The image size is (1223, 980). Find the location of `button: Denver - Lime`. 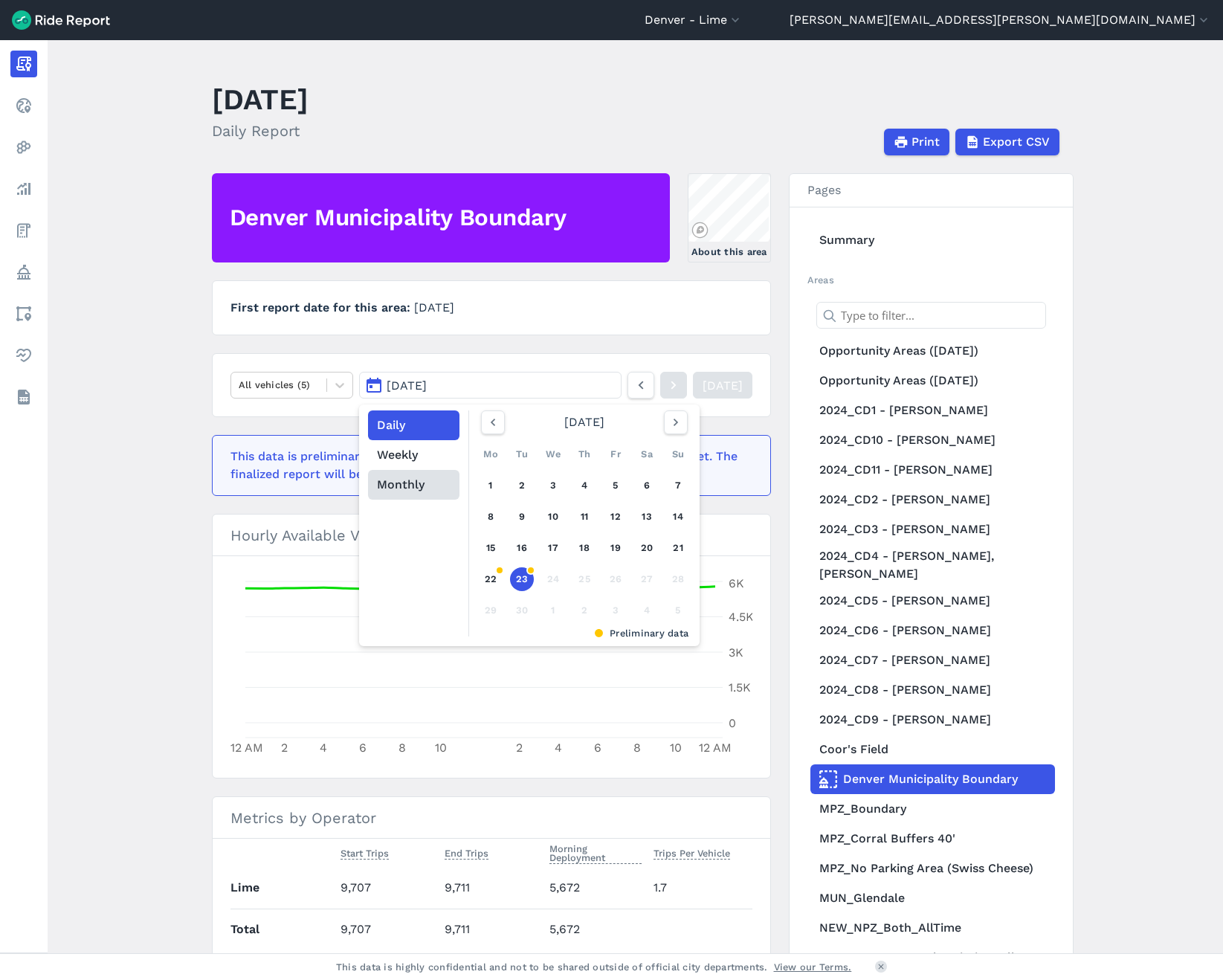

button: Denver - Lime is located at coordinates (694, 20).